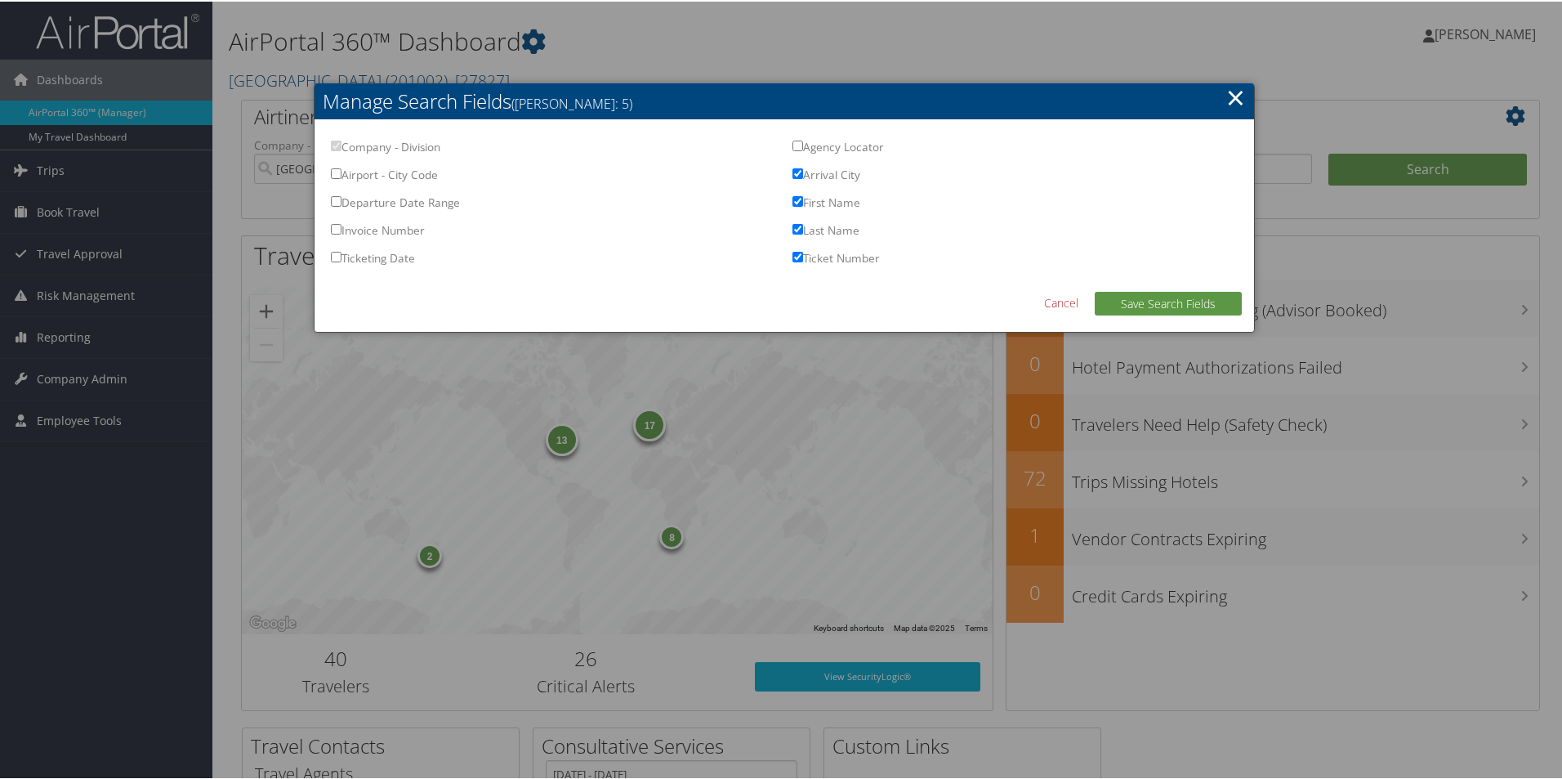 The image size is (1562, 779). Describe the element at coordinates (797, 199) in the screenshot. I see `input: First Name` at that location.